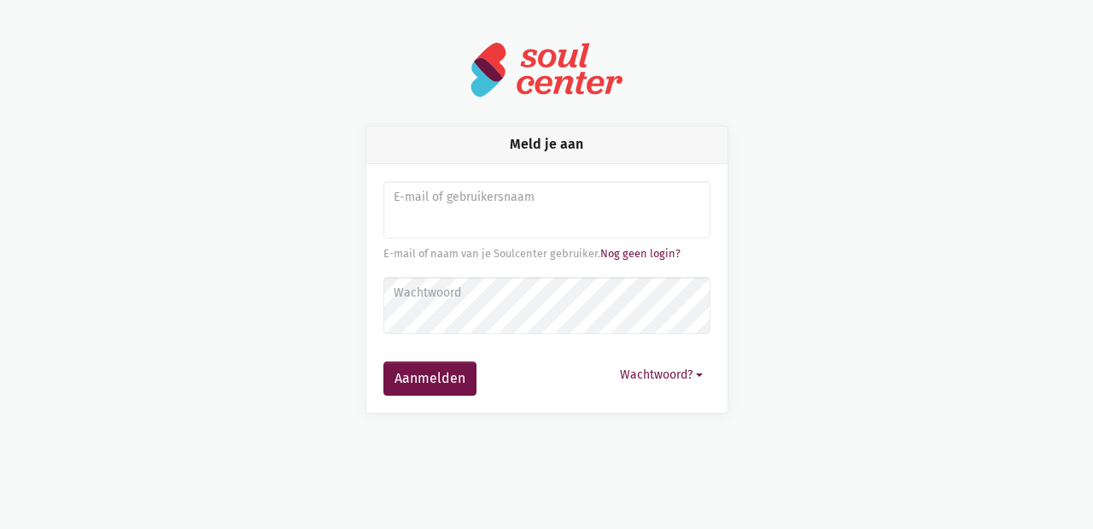  Describe the element at coordinates (640, 253) in the screenshot. I see `a: Nog geen login?` at that location.